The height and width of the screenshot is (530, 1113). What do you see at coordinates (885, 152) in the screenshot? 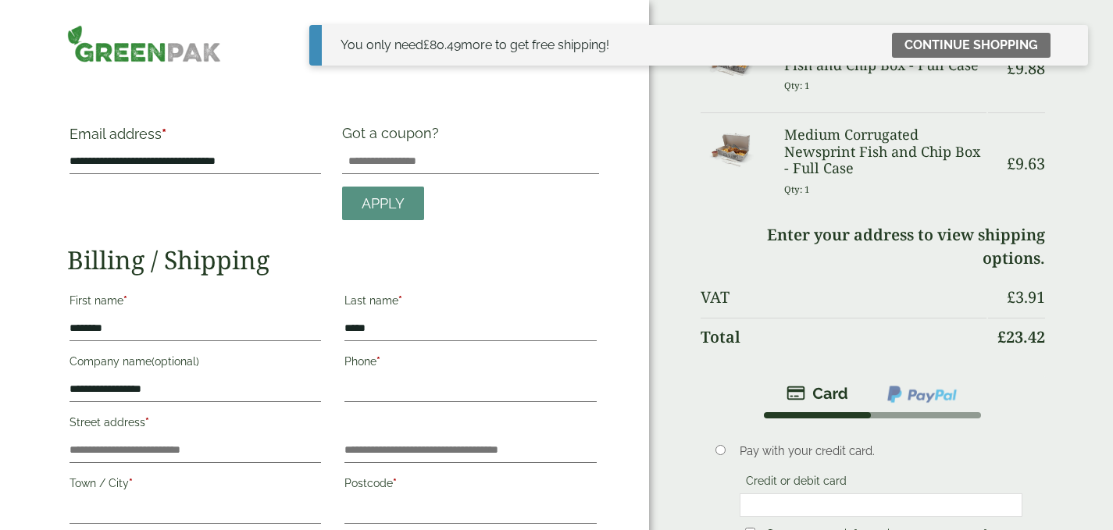
I see `h3: Medium Corrugated Newsprint Fish and Chip Box - Full Case` at bounding box center [885, 152].